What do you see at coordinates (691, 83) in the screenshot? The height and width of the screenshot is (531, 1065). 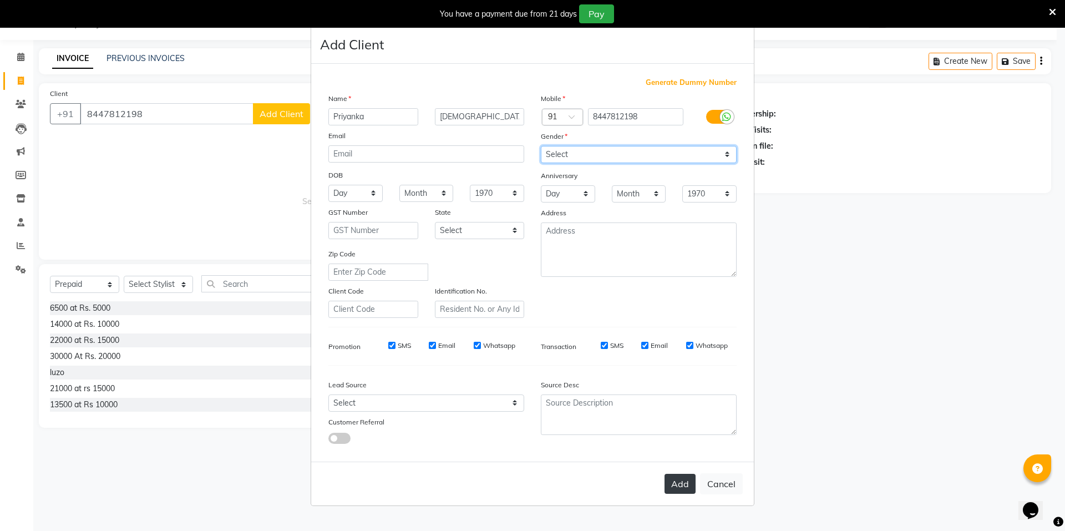 I see `span: Generate Dummy Number` at bounding box center [691, 83].